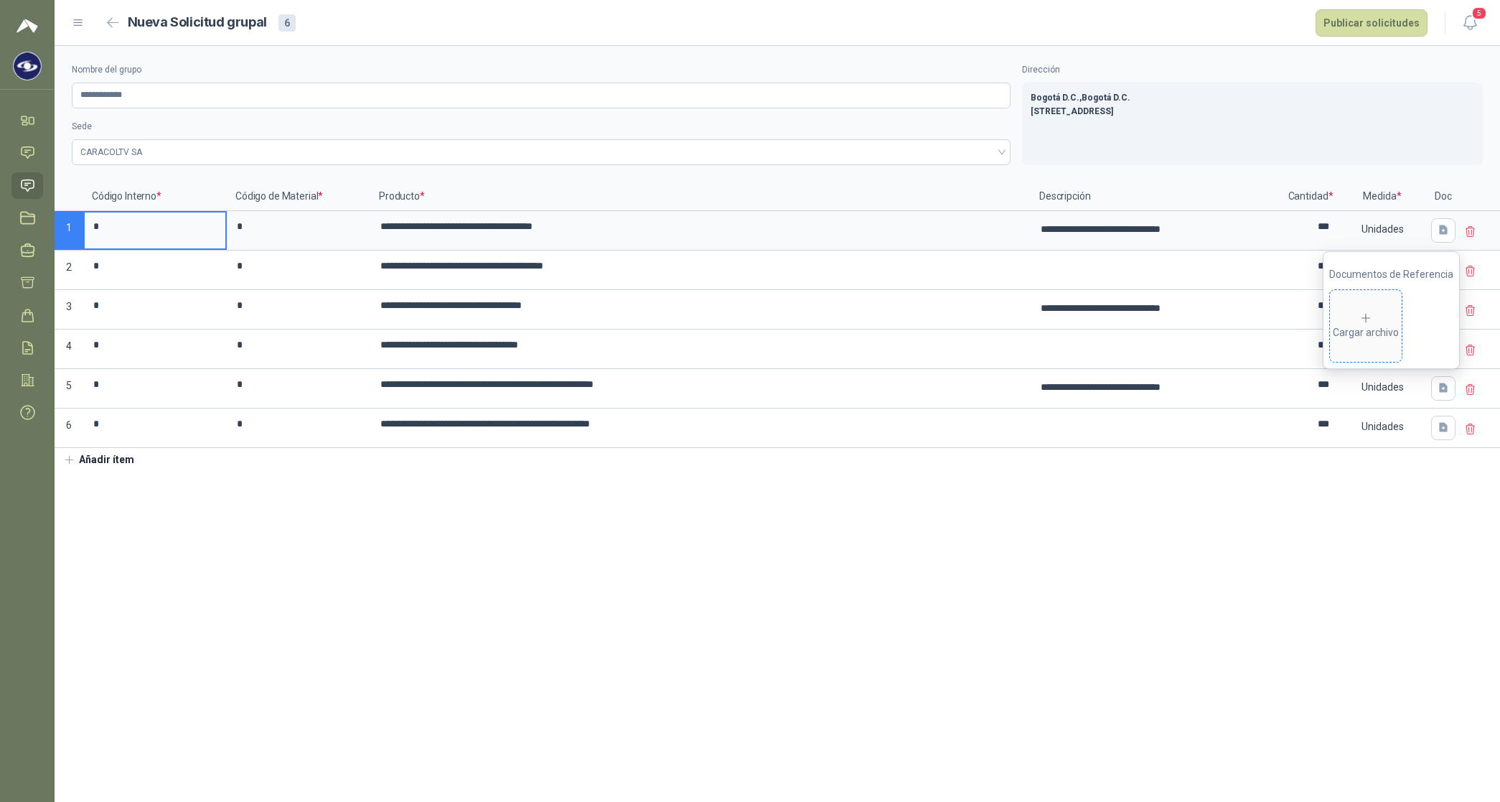  Describe the element at coordinates (27, 26) in the screenshot. I see `img: Logo peakr` at that location.